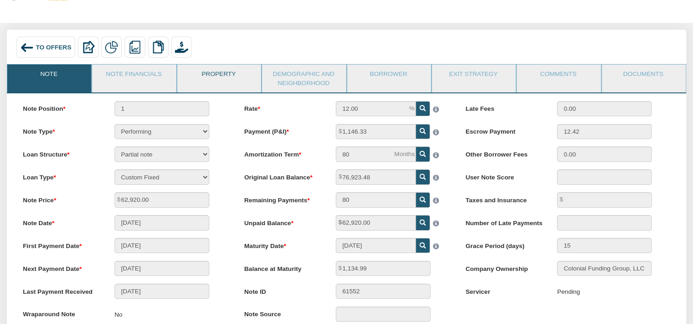  What do you see at coordinates (61, 107) in the screenshot?
I see `label: Note Position` at bounding box center [61, 107].